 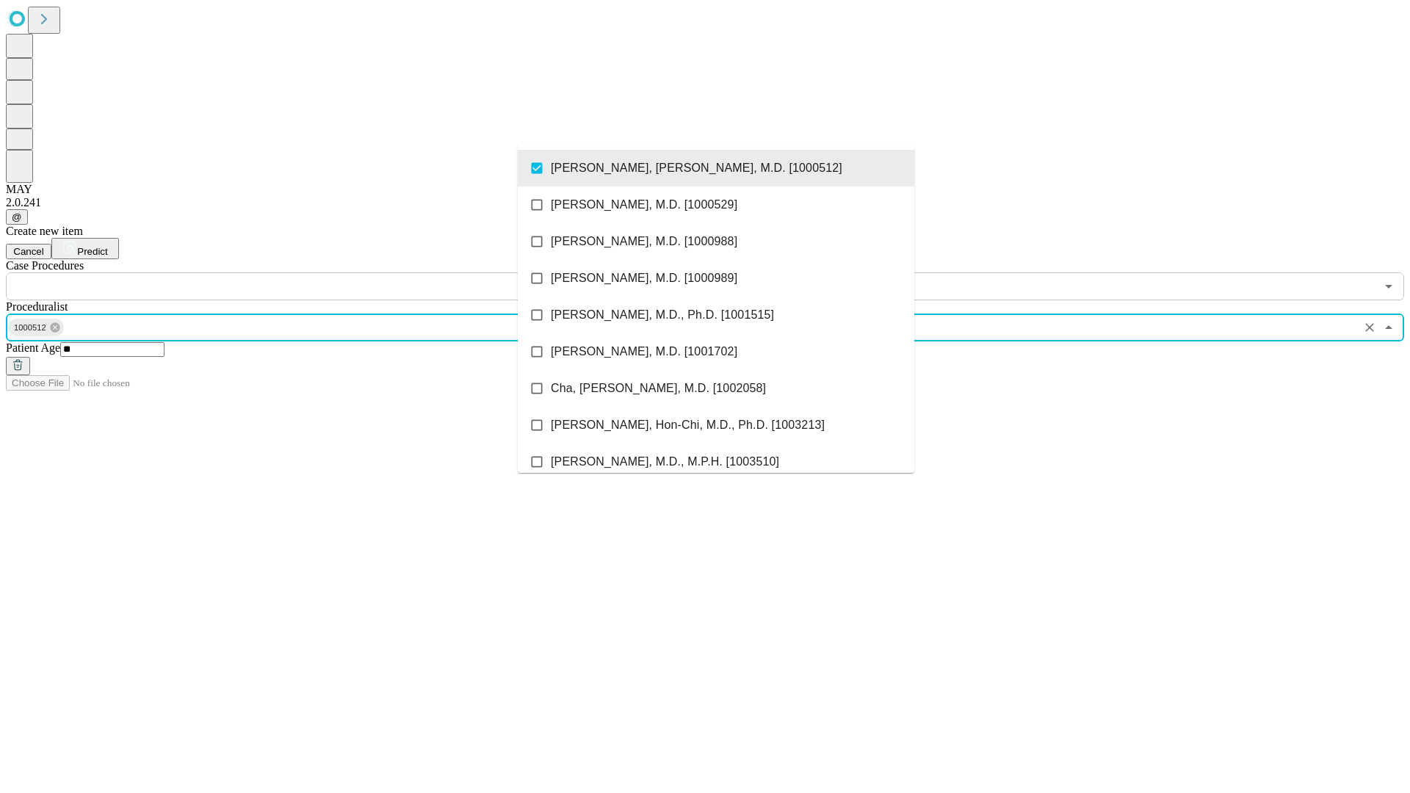 I want to click on span: Proceduralist, so click(x=37, y=306).